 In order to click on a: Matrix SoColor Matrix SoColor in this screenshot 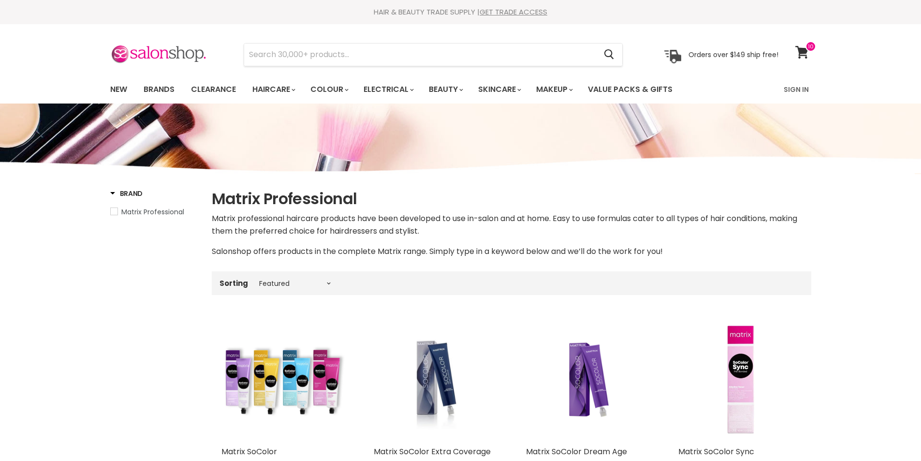, I will do `click(283, 379)`.